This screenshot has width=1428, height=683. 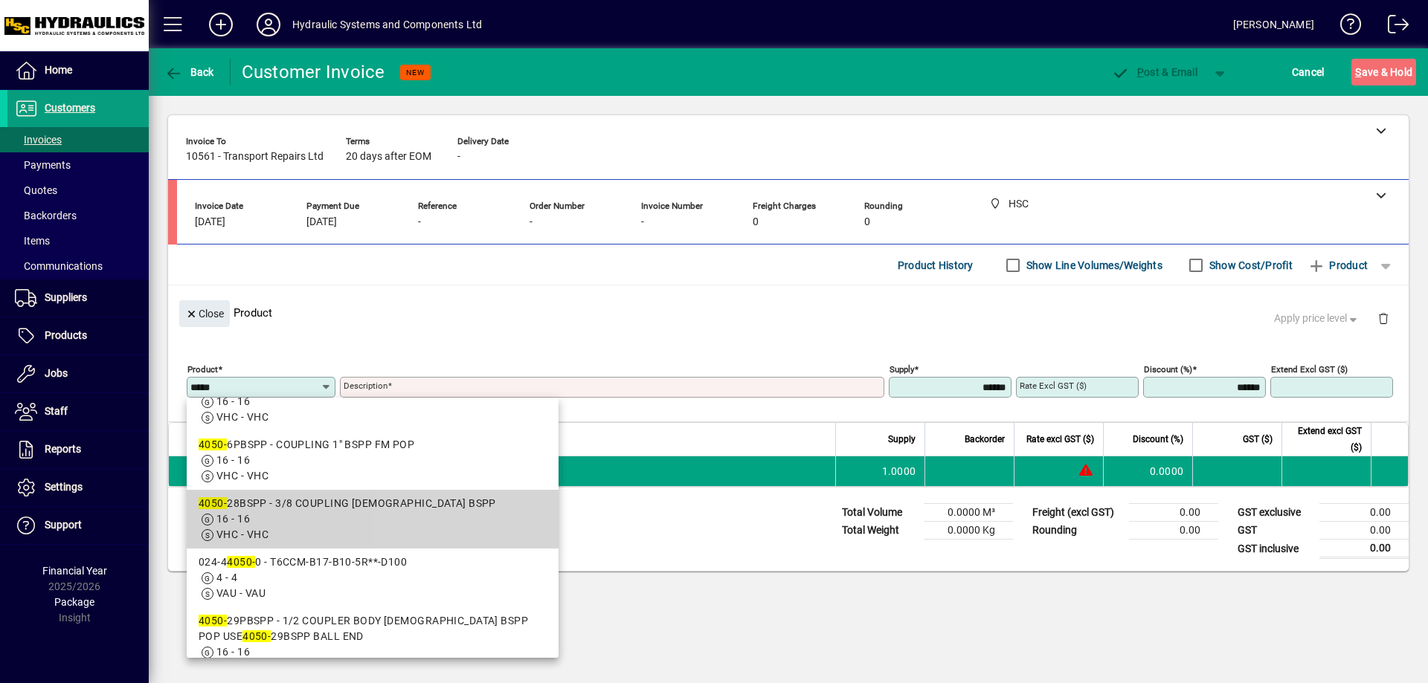 I want to click on button: Delete, so click(x=1383, y=318).